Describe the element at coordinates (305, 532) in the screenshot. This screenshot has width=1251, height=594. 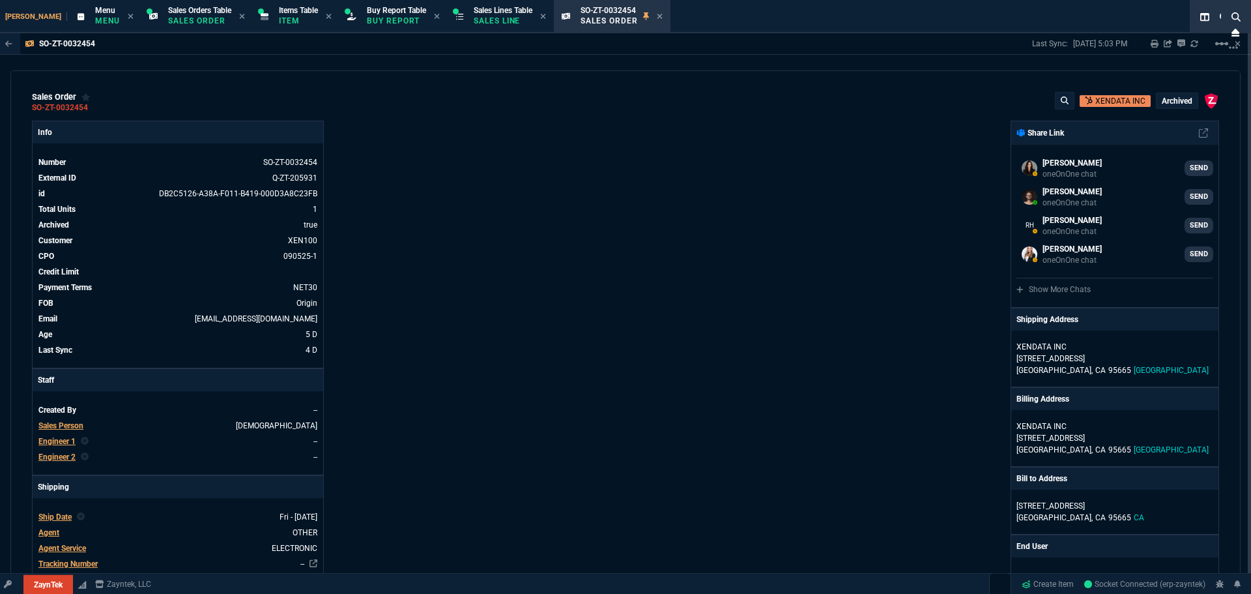
I see `span: OTHER` at that location.